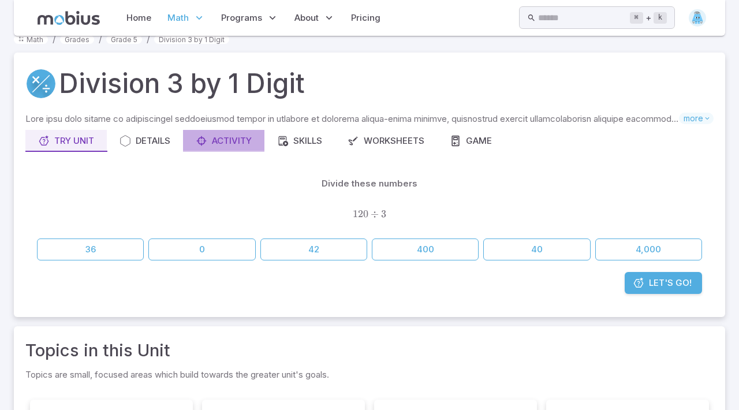  What do you see at coordinates (182, 84) in the screenshot?
I see `h1: Division 3 by 1 Digit` at bounding box center [182, 84].